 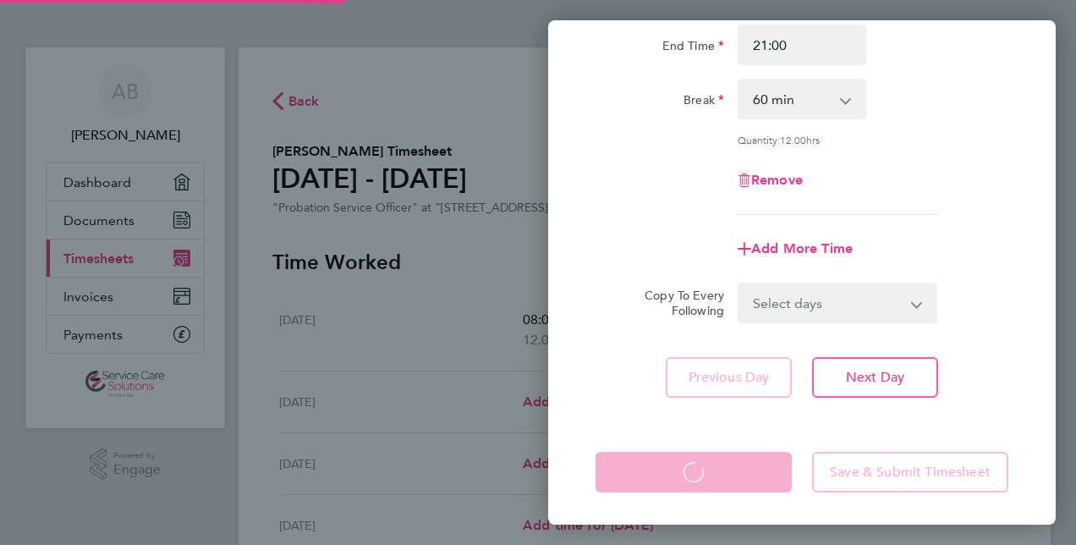 I want to click on label: Break, so click(x=704, y=102).